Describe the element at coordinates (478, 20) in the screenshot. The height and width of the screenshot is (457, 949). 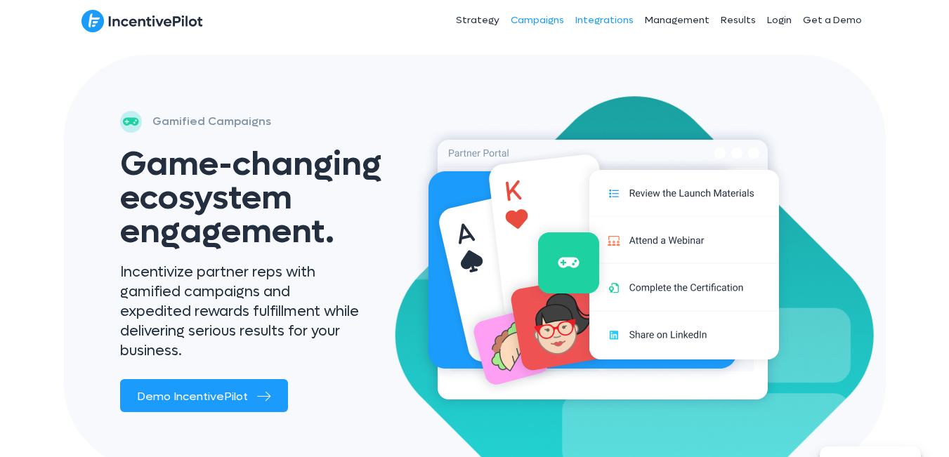
I see `a: Strategy` at that location.